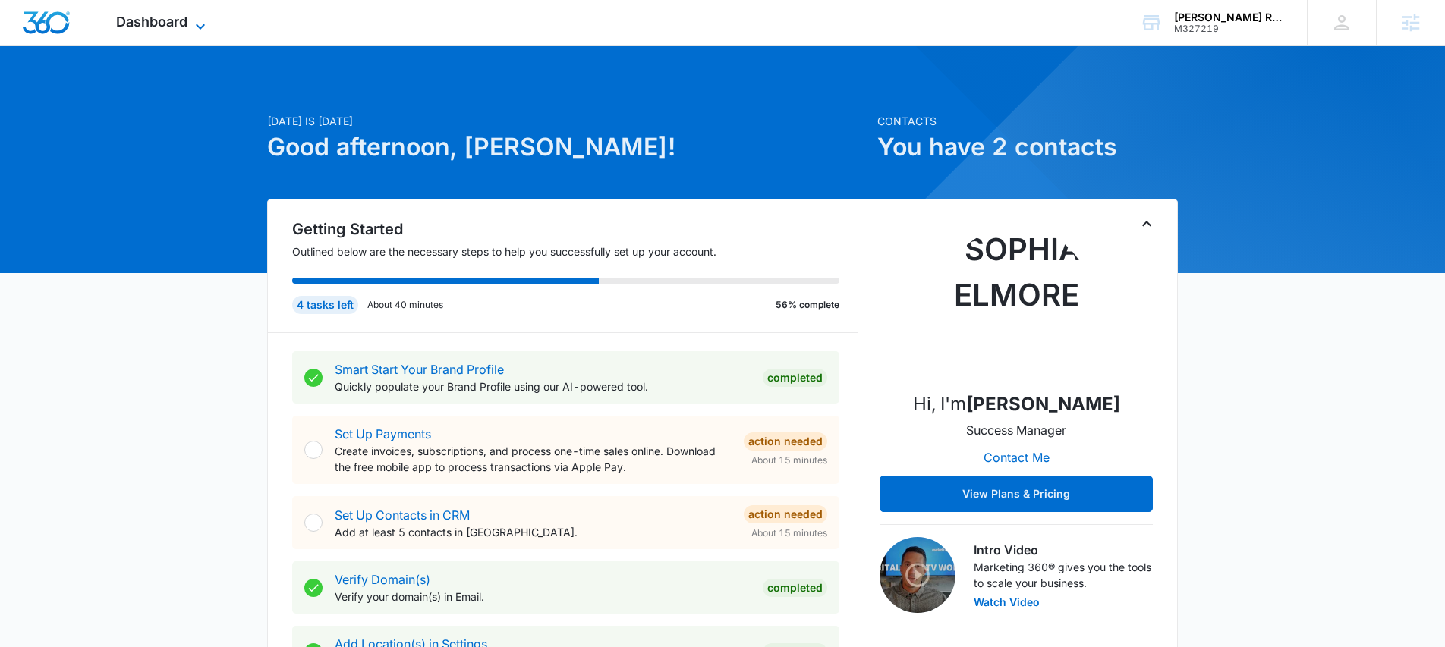 Image resolution: width=1445 pixels, height=647 pixels. Describe the element at coordinates (1016, 458) in the screenshot. I see `button: Contact Me` at that location.